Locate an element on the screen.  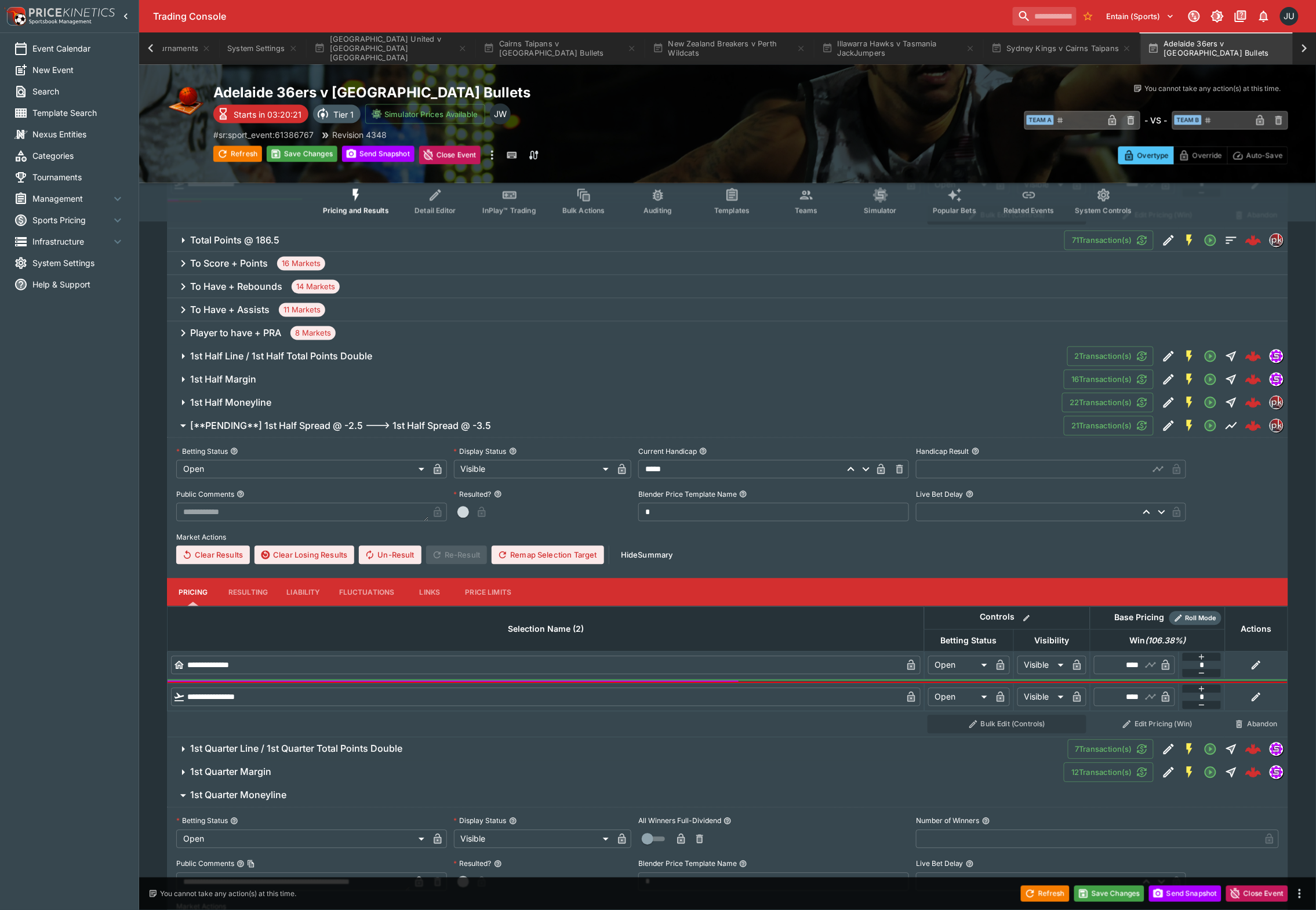
a: 96297825-9447-4a93-9d62-b70b10f66aac is located at coordinates (1254, 750).